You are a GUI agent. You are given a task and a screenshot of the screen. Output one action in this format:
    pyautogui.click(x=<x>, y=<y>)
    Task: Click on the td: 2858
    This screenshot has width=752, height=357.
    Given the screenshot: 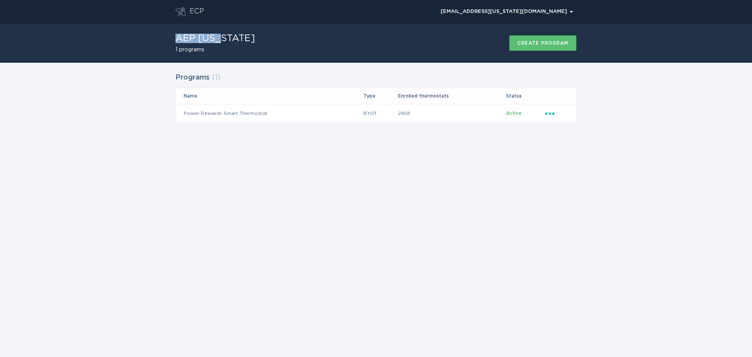 What is the action you would take?
    pyautogui.click(x=452, y=113)
    